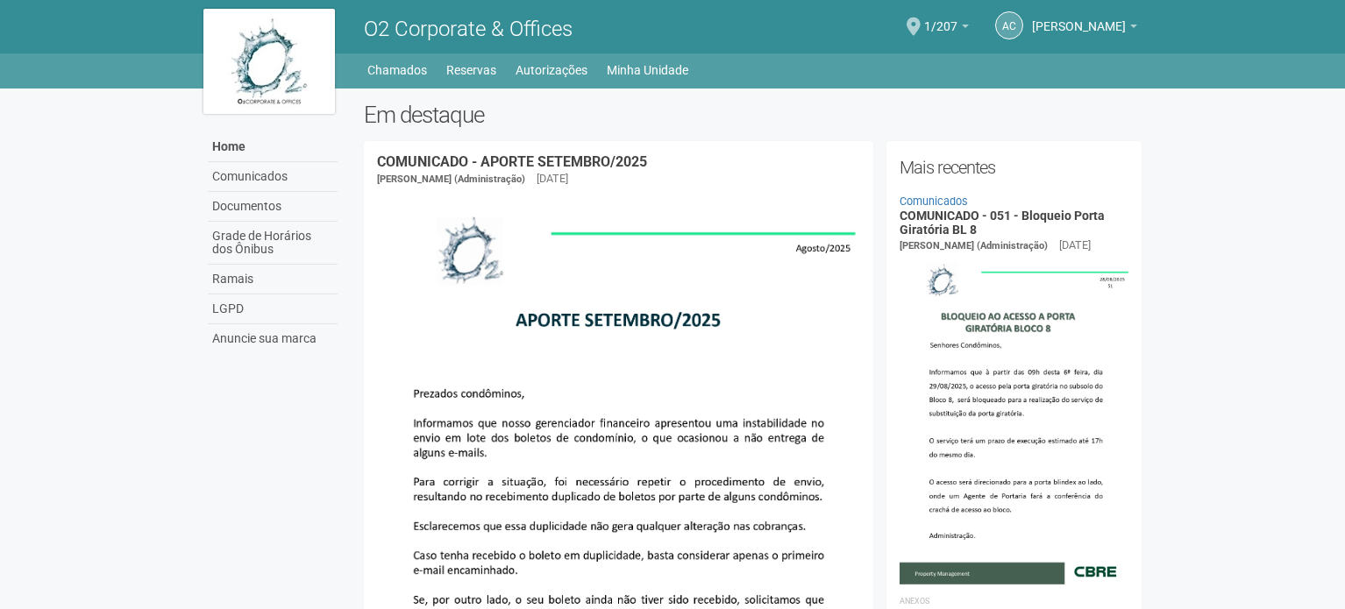 This screenshot has width=1345, height=609. I want to click on a: Autorizações, so click(552, 70).